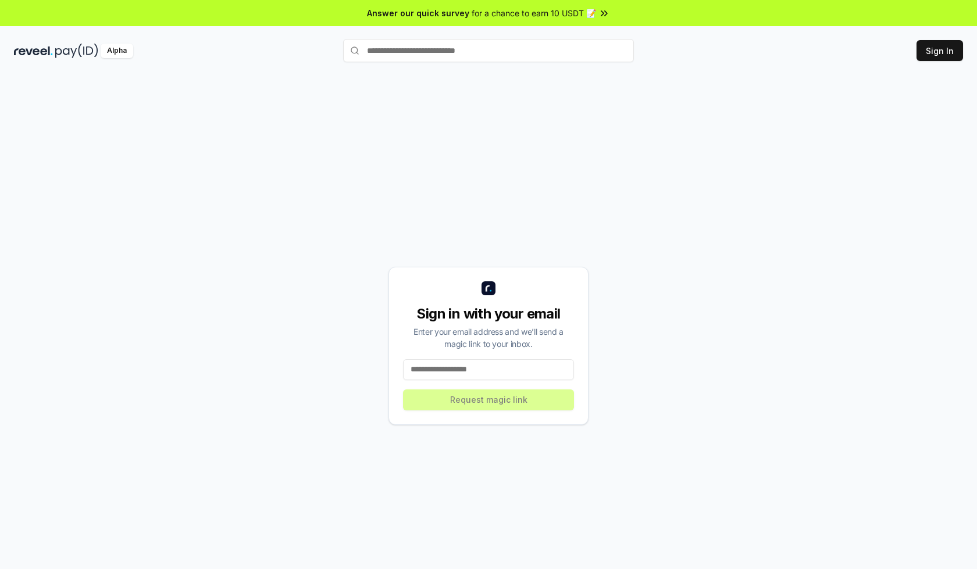 The width and height of the screenshot is (977, 569). What do you see at coordinates (488, 288) in the screenshot?
I see `img: logo_small` at bounding box center [488, 288].